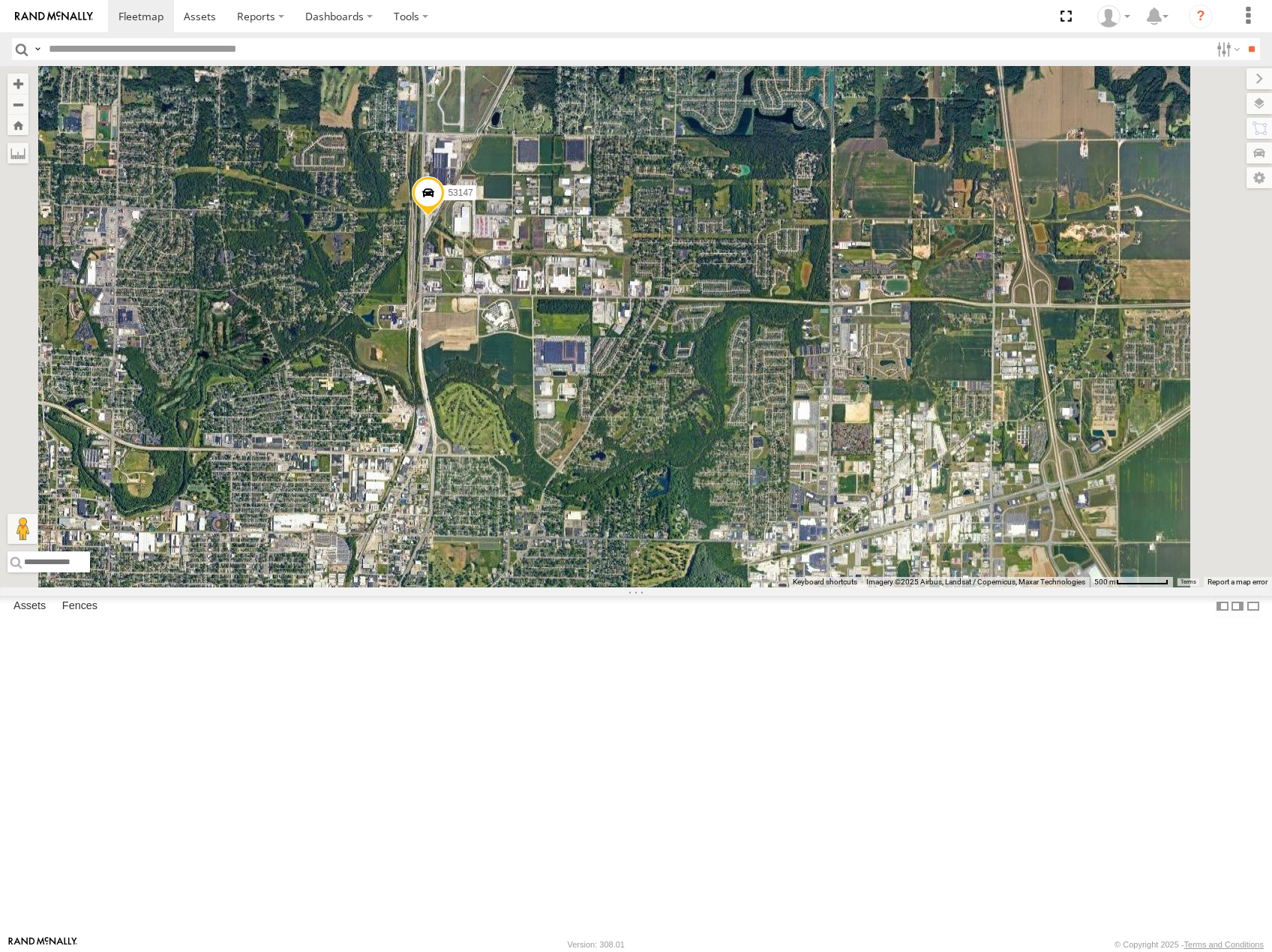 The height and width of the screenshot is (952, 1272). Describe the element at coordinates (1114, 16) in the screenshot. I see `div: Miky Transport` at that location.